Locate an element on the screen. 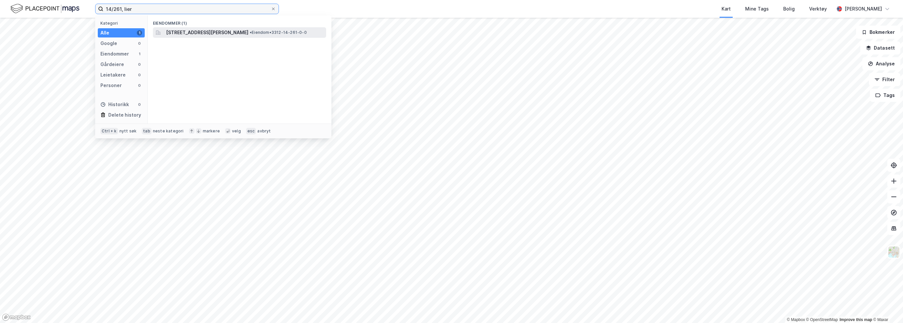  div: markere is located at coordinates (211, 131).